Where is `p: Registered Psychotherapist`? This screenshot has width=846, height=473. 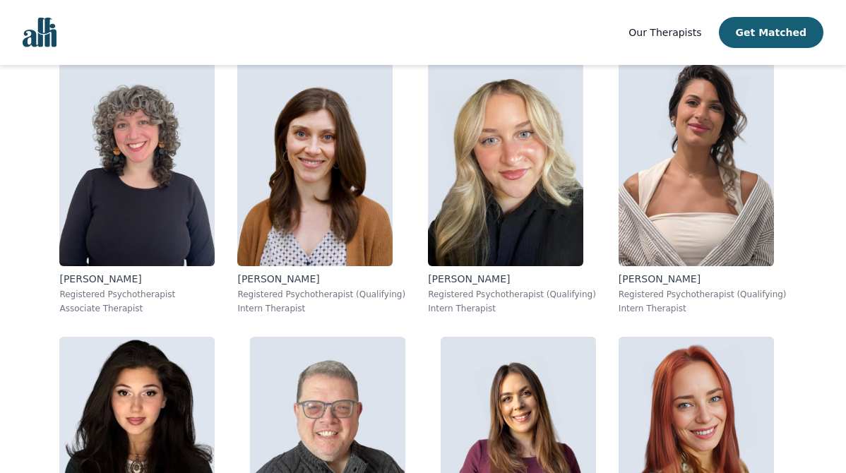
p: Registered Psychotherapist is located at coordinates (137, 294).